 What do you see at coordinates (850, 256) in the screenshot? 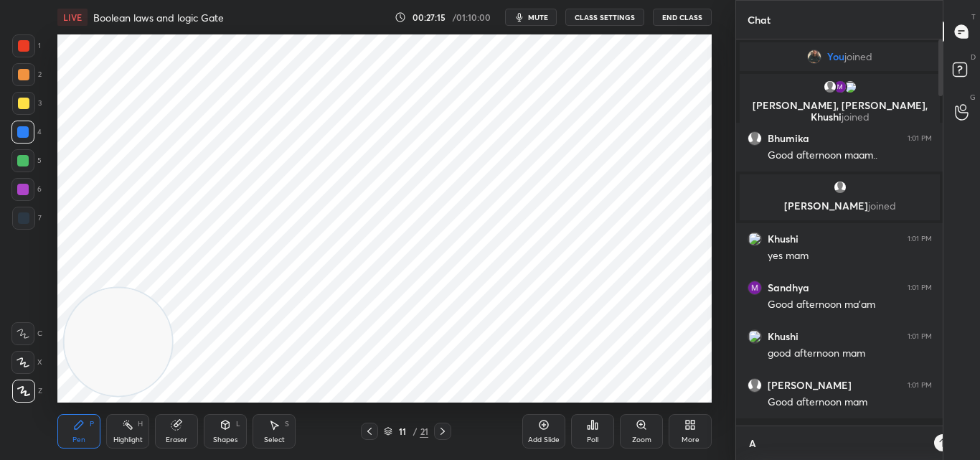
I see `div: yes mam` at bounding box center [850, 256].